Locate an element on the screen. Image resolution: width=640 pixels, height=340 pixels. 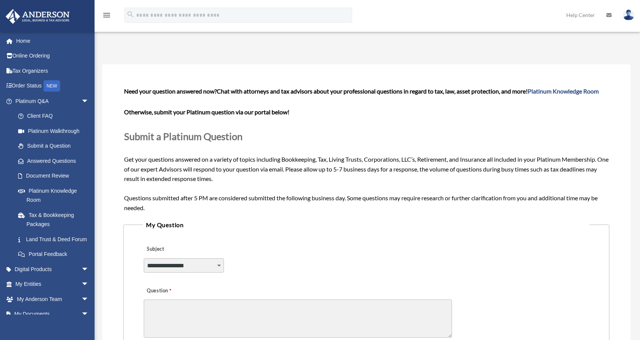
div: NEW is located at coordinates (52, 86).